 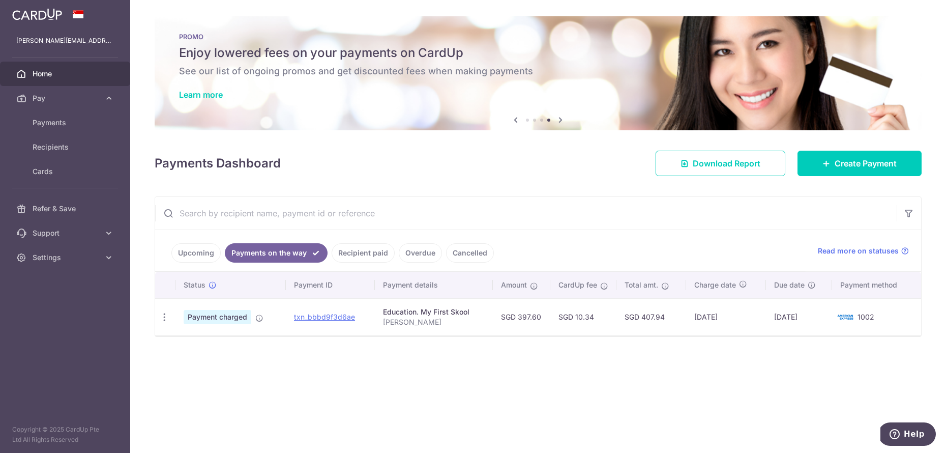 I want to click on img: Bank Card, so click(x=845, y=317).